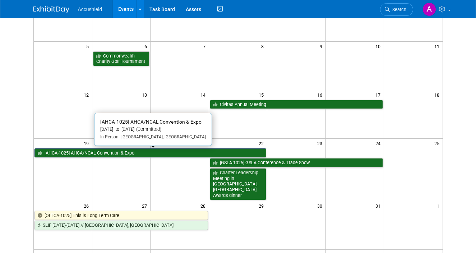 The width and height of the screenshot is (476, 253). Describe the element at coordinates (146, 95) in the screenshot. I see `span: 13` at that location.